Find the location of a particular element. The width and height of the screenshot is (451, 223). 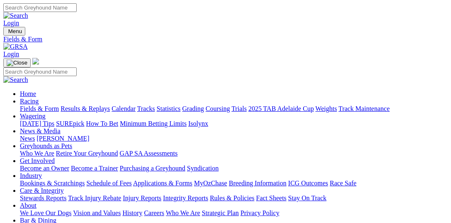

a: Home is located at coordinates (28, 94).